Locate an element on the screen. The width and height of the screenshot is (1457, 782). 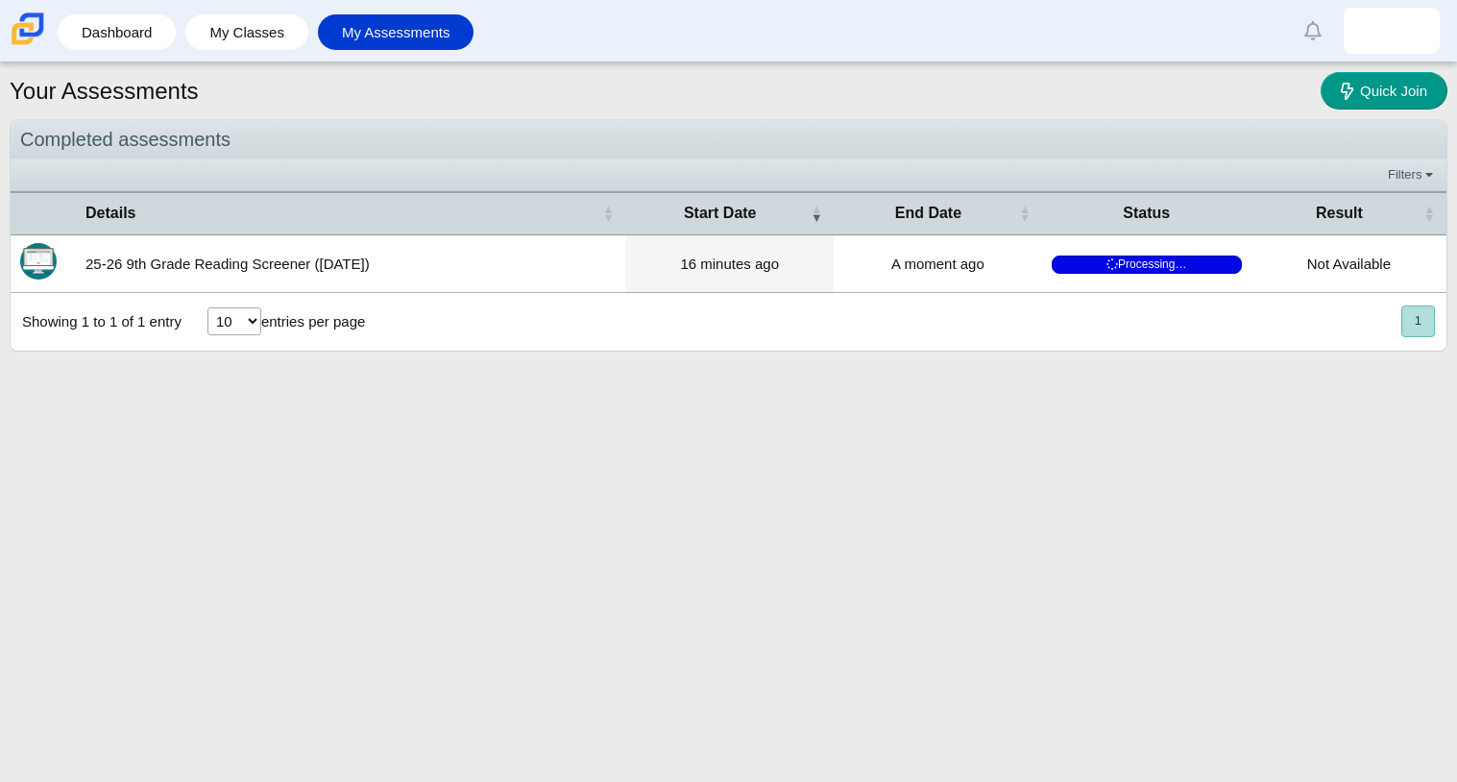
span: Result : Activate to sort is located at coordinates (1430, 213).